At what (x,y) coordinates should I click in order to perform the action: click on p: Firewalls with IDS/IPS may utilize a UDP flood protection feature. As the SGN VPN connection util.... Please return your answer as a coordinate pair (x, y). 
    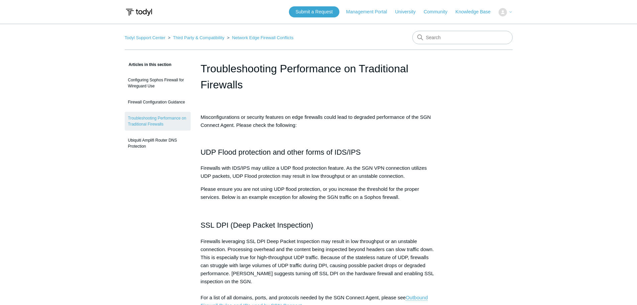
    Looking at the image, I should click on (319, 172).